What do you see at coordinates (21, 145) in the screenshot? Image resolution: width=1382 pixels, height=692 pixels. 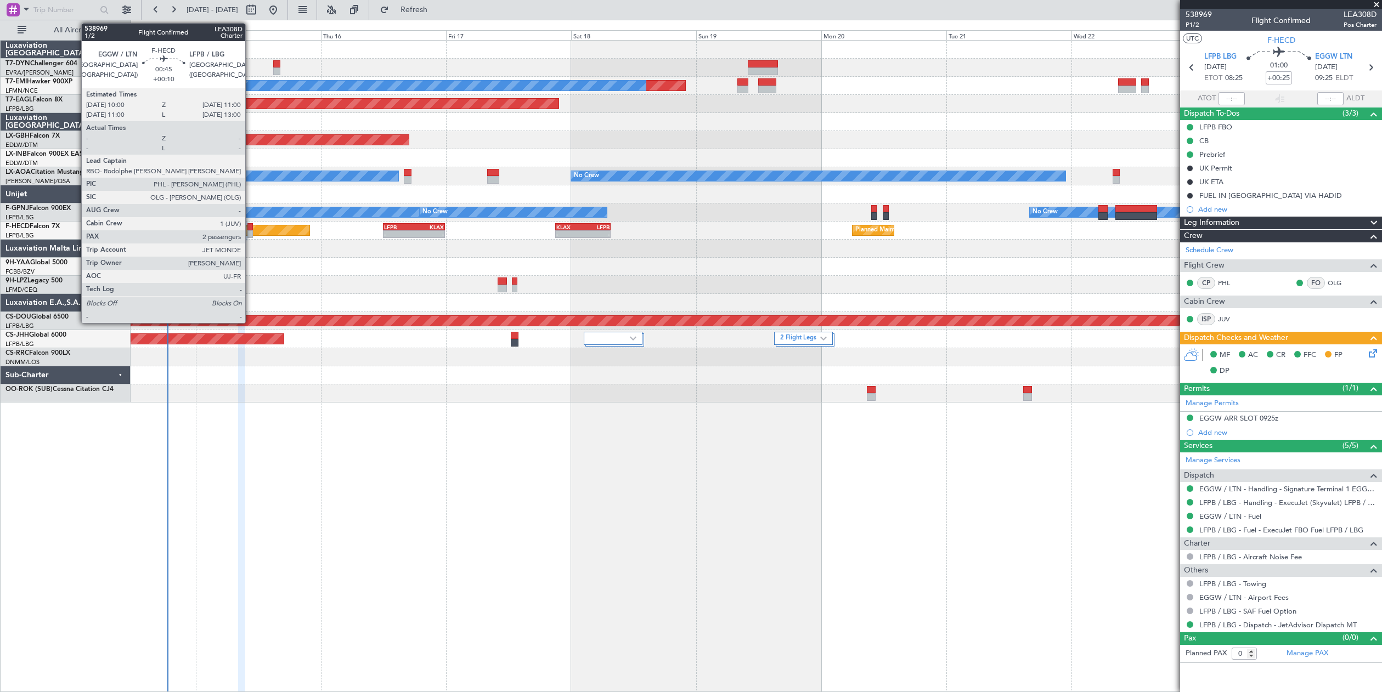 I see `a: EDLW/DTM` at bounding box center [21, 145].